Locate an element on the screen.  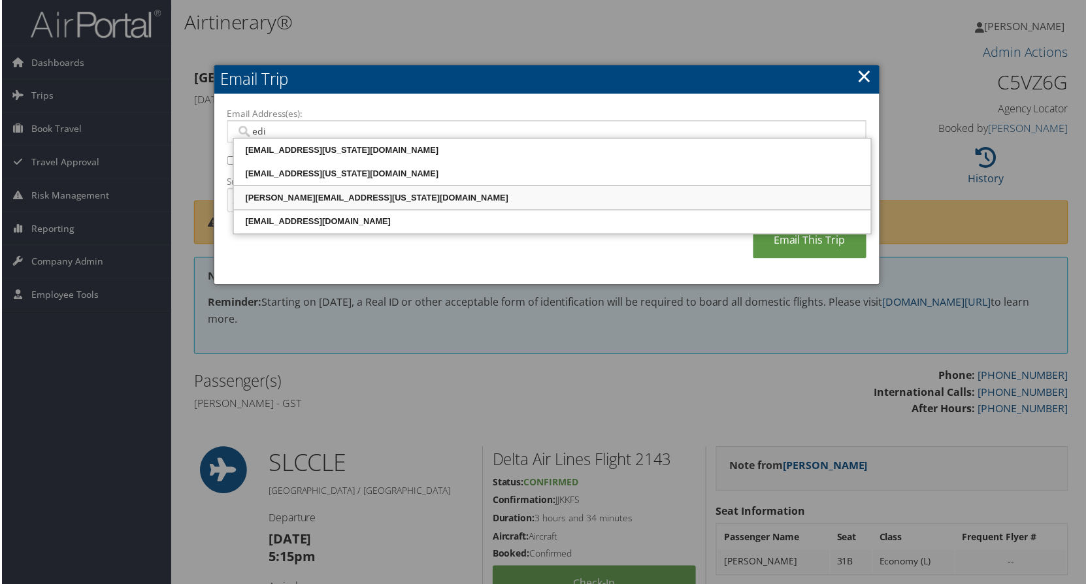
label: Subject: is located at coordinates (547, 182).